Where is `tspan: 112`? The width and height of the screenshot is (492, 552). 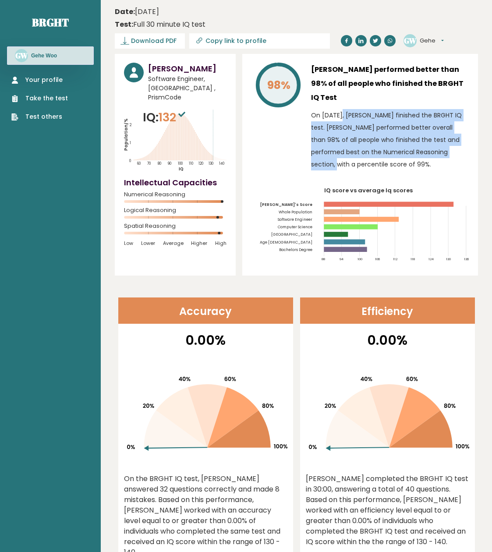 tspan: 112 is located at coordinates (395, 259).